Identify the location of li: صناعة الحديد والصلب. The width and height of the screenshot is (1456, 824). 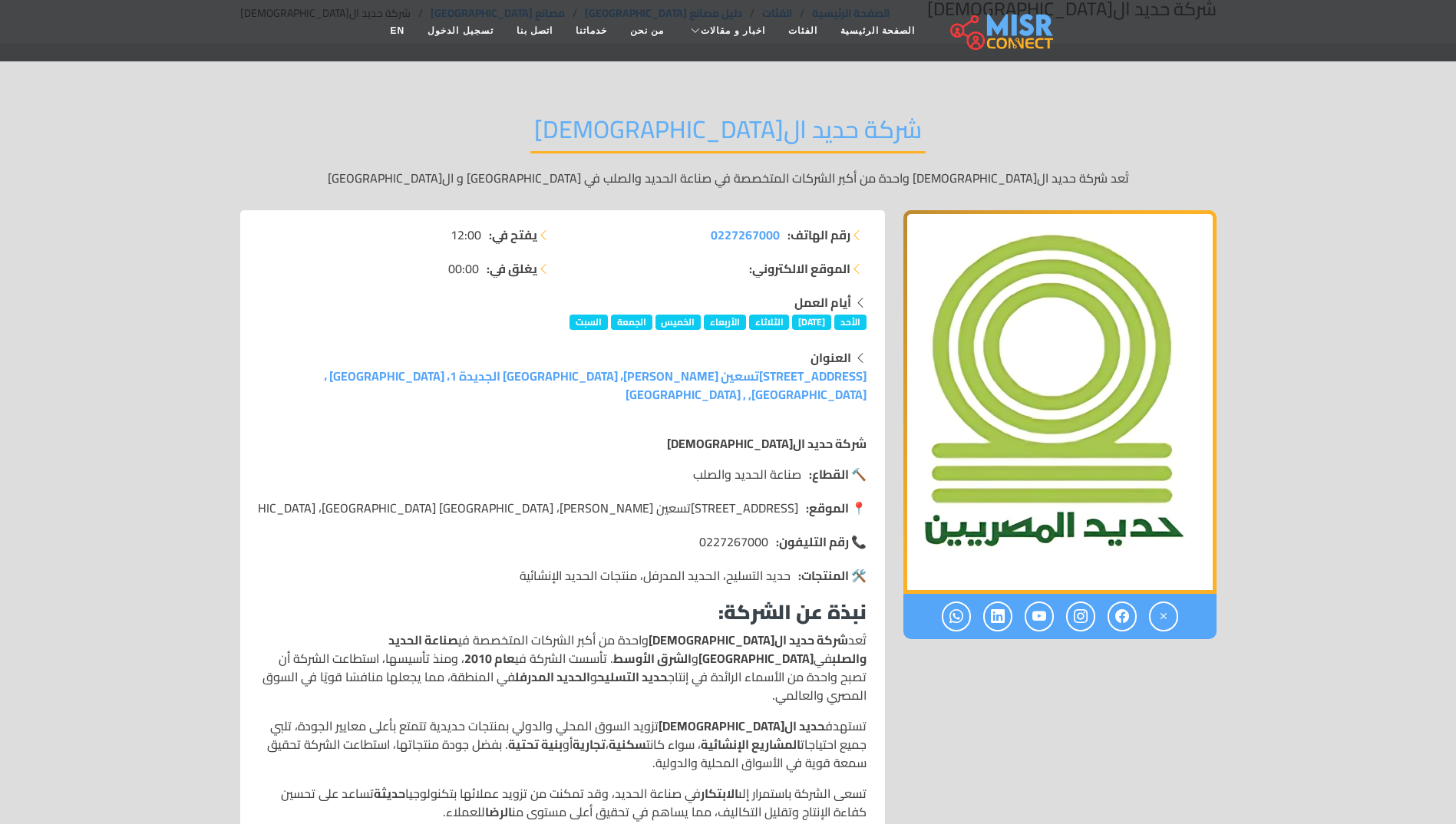
(563, 475).